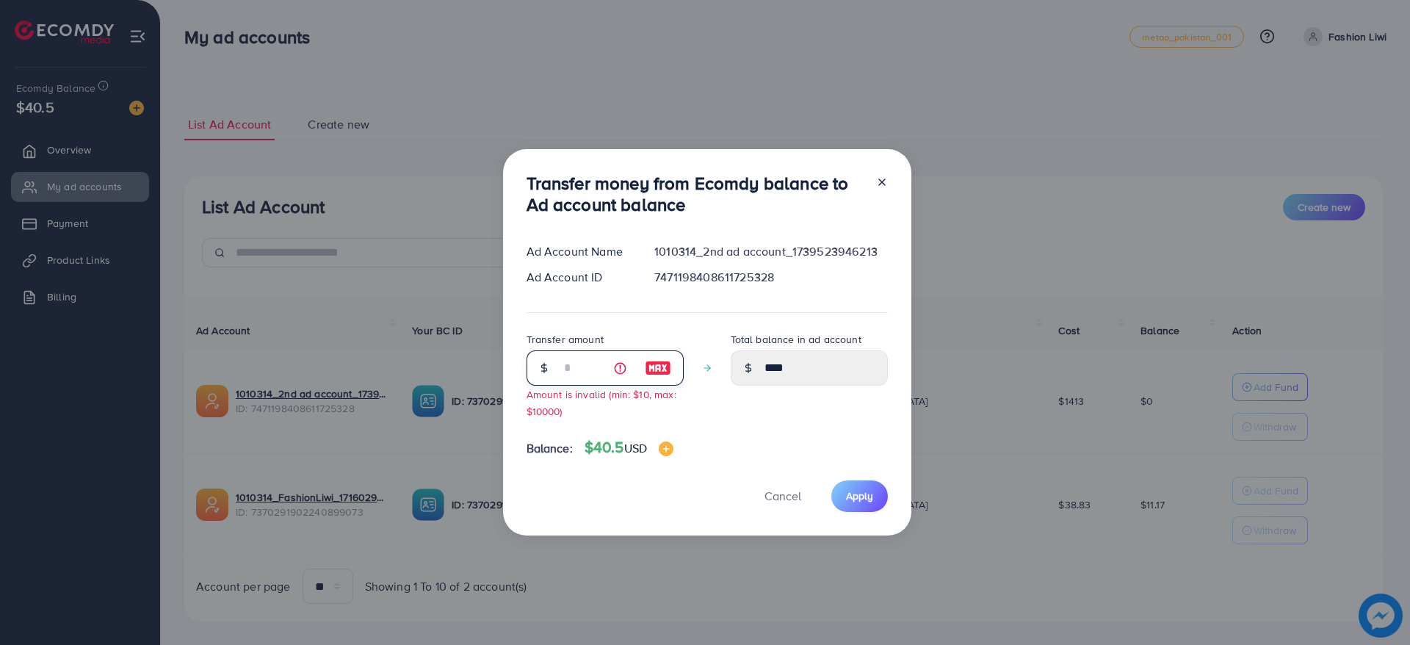  What do you see at coordinates (783, 496) in the screenshot?
I see `button: Cancel` at bounding box center [783, 496].